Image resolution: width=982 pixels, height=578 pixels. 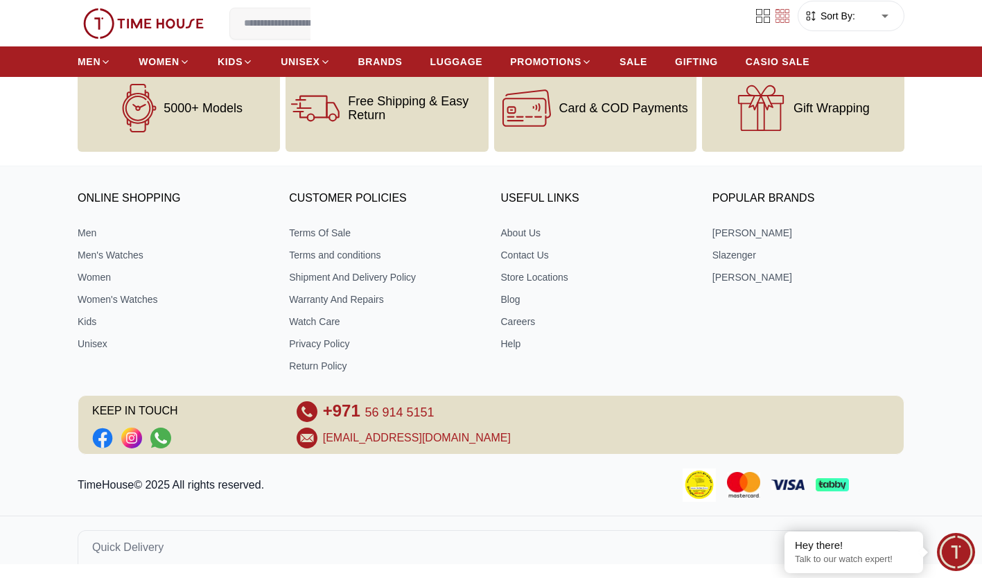 What do you see at coordinates (597, 322) in the screenshot?
I see `a: Careers` at bounding box center [597, 322].